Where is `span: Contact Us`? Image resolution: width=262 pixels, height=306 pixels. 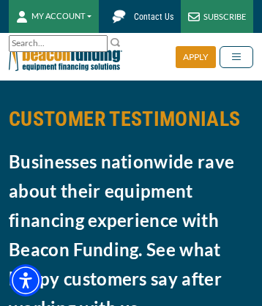 span: Contact Us is located at coordinates (154, 17).